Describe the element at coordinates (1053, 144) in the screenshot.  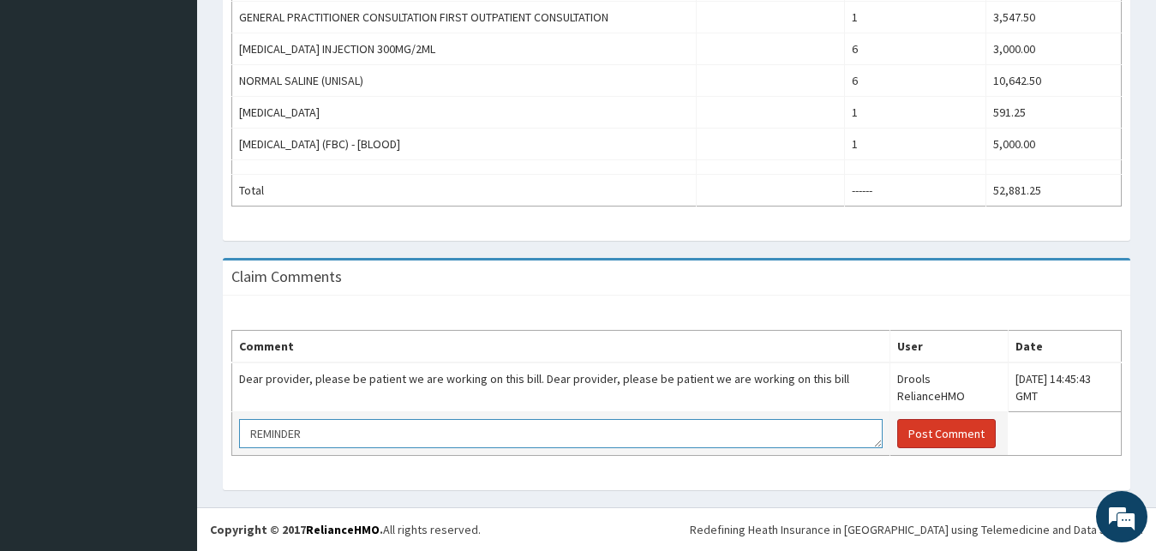
I see `td: 5,000.00` at that location.